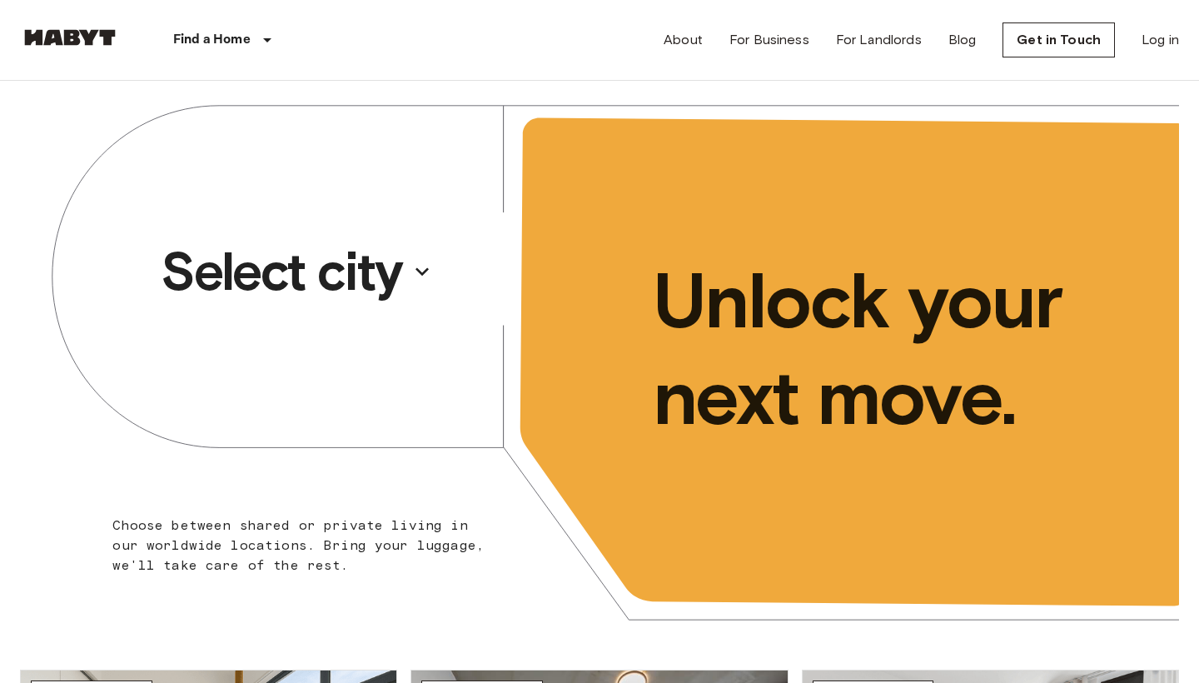  Describe the element at coordinates (303, 546) in the screenshot. I see `p: Choose between shared or private living in our worldwide locations. Bring your luggage, we'll tak...` at that location.